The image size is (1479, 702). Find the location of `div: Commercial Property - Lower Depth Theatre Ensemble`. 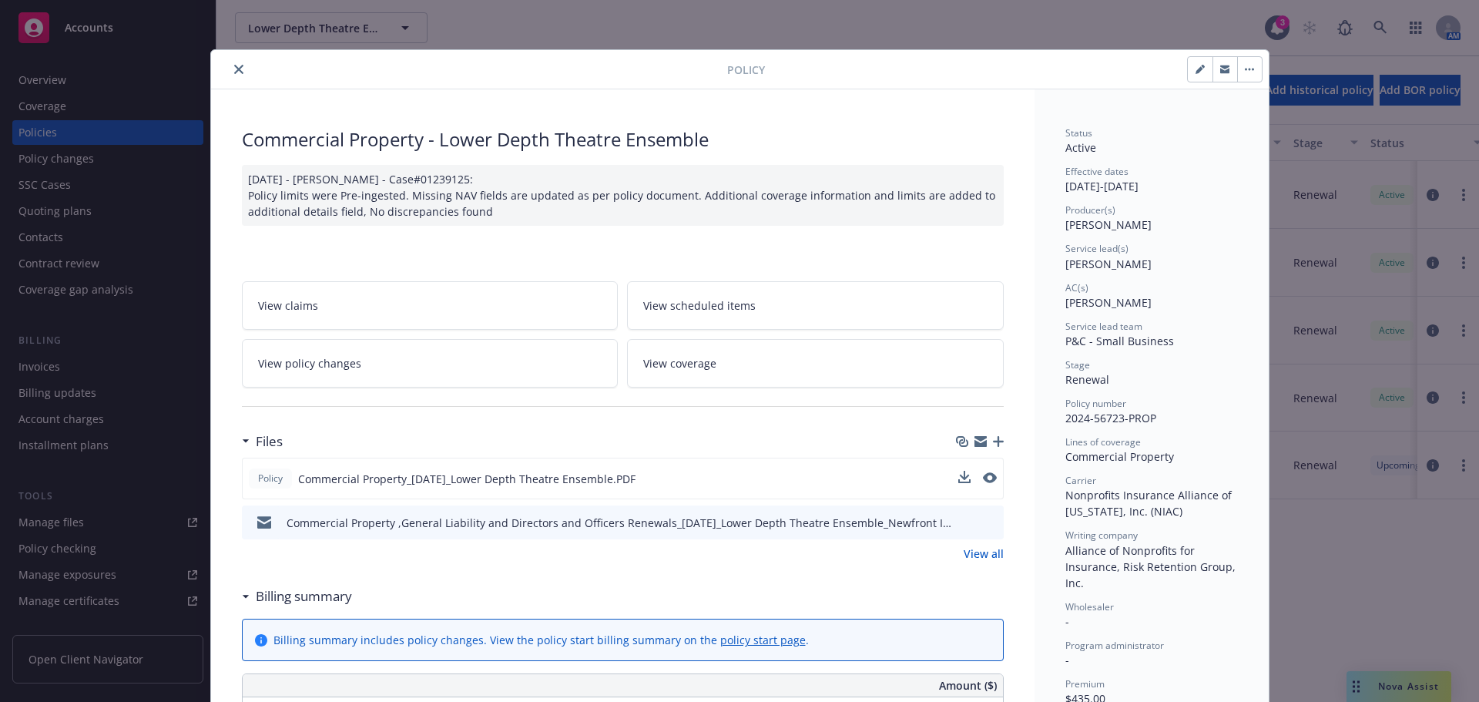

div: Commercial Property - Lower Depth Theatre Ensemble is located at coordinates (623, 139).